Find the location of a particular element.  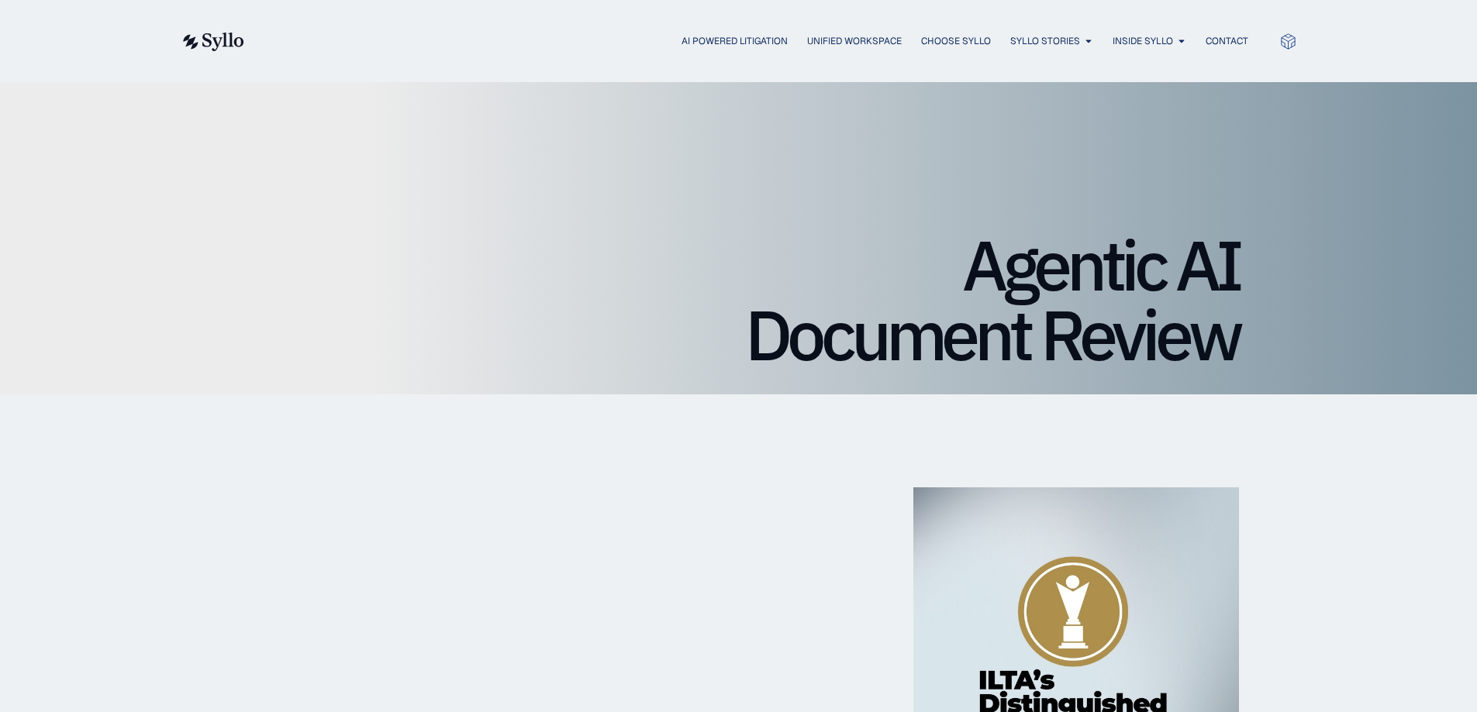

a: AI Powered Litigation is located at coordinates (734, 41).